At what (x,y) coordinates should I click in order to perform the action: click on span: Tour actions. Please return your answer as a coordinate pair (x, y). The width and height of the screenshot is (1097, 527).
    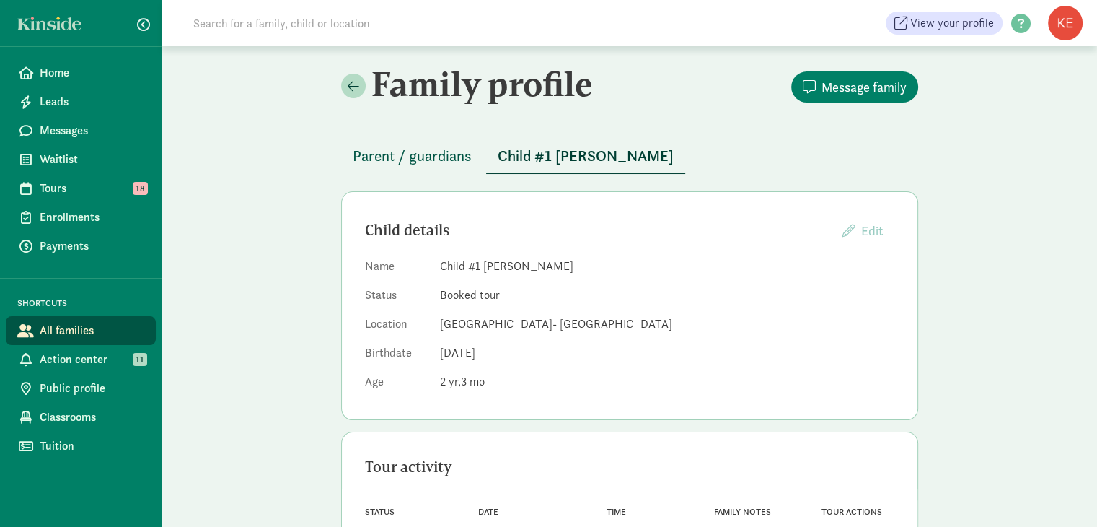
    Looking at the image, I should click on (852, 512).